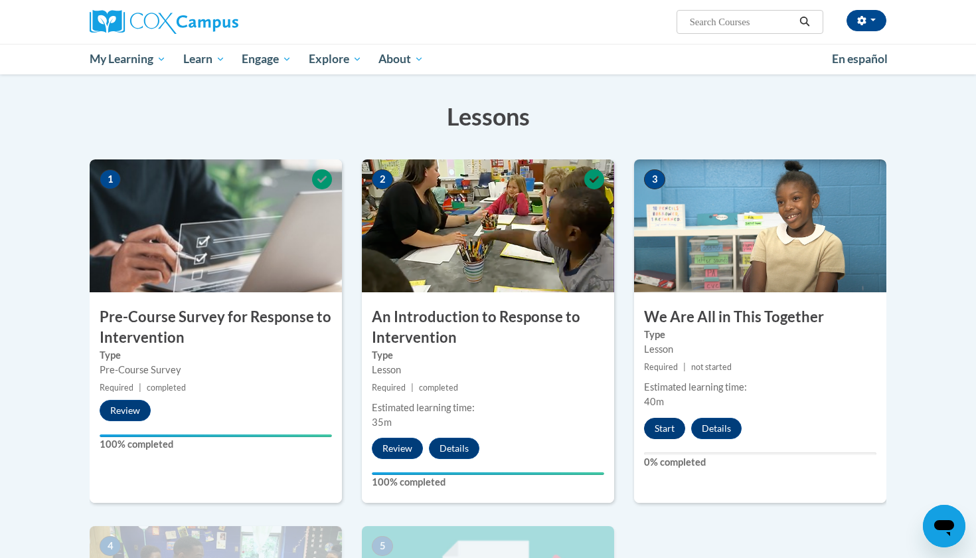  Describe the element at coordinates (382, 422) in the screenshot. I see `span: 35m` at that location.